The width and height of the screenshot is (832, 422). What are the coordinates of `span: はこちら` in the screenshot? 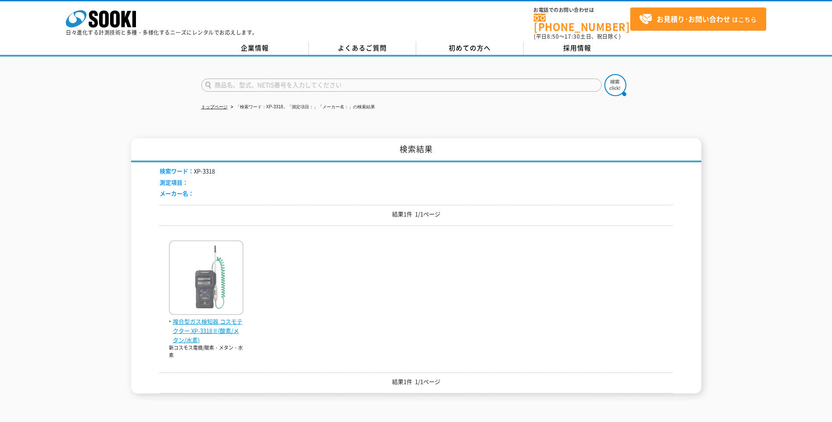 It's located at (698, 19).